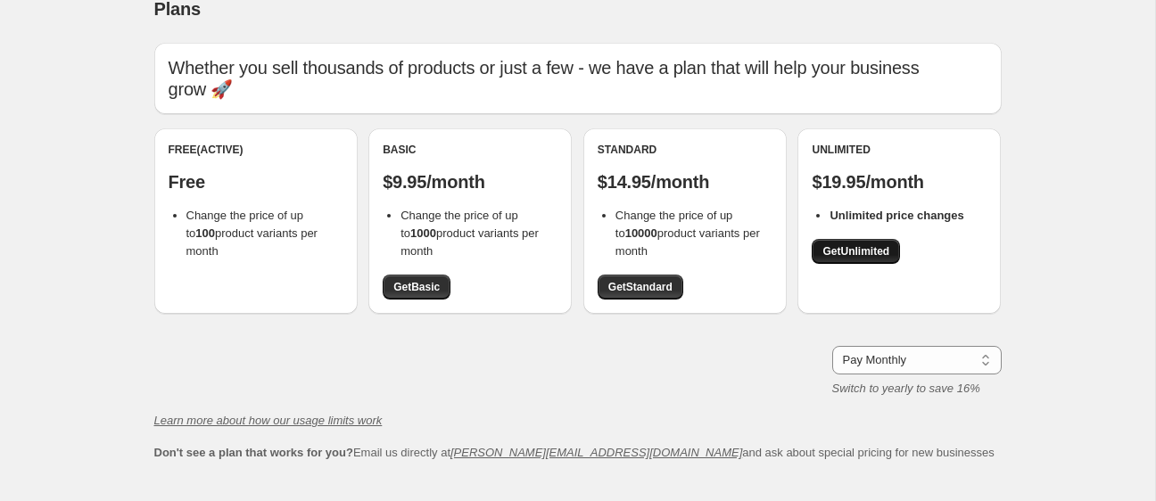  Describe the element at coordinates (906, 388) in the screenshot. I see `i: Switch to yearly to save 16%` at that location.